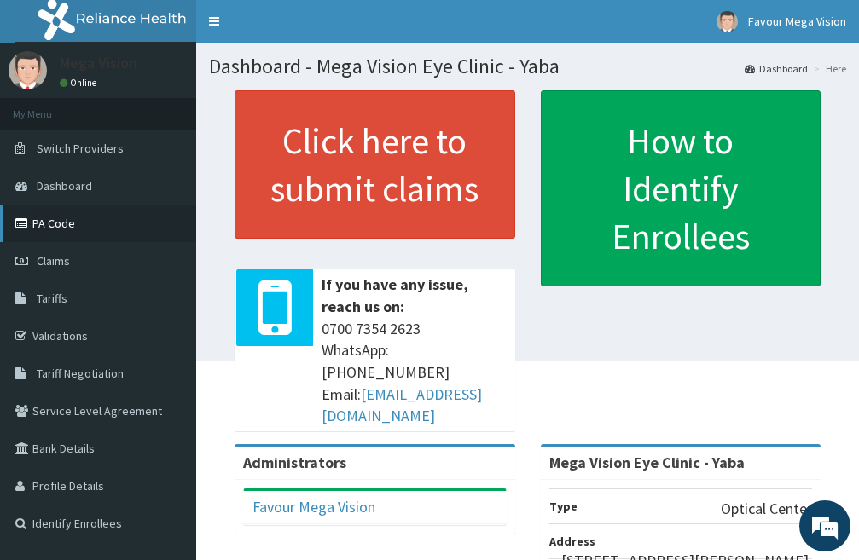 Image resolution: width=859 pixels, height=560 pixels. What do you see at coordinates (188, 107) in the screenshot?
I see `div: Chat with us now` at bounding box center [188, 107].